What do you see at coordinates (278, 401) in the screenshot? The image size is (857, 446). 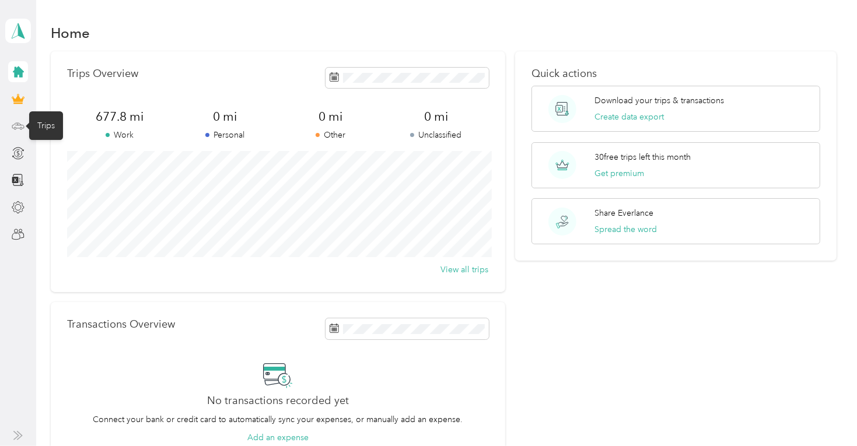 I see `h2: No transactions recorded yet` at bounding box center [278, 401].